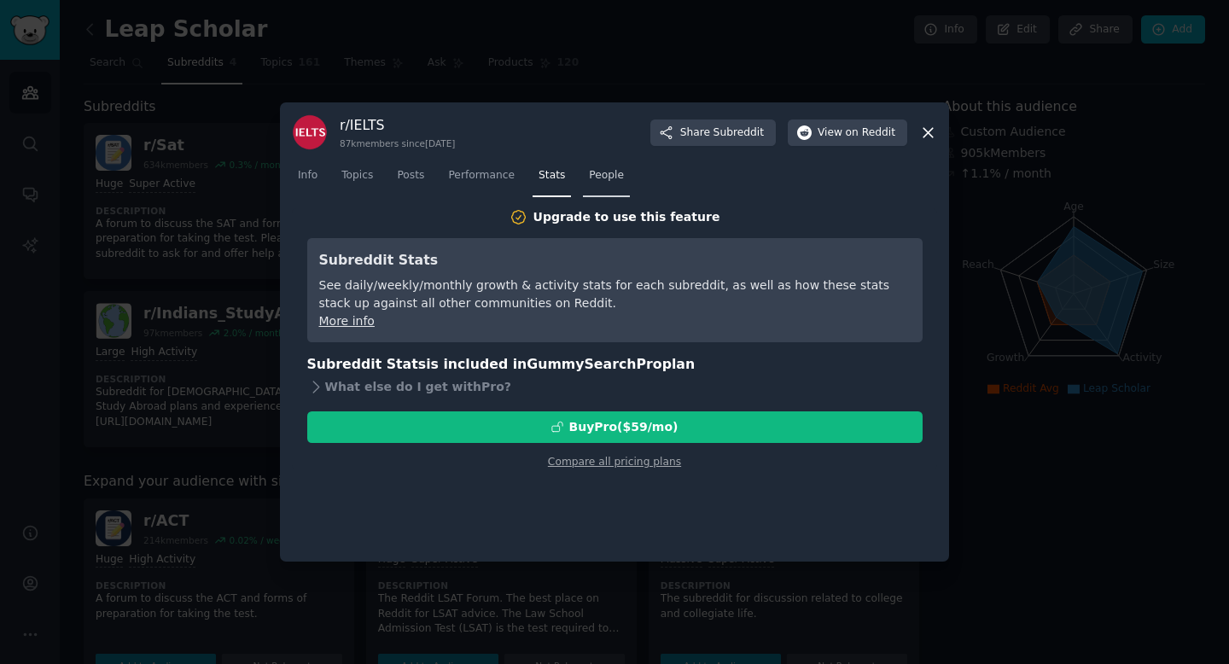  Describe the element at coordinates (847, 133) in the screenshot. I see `a: Viewon Reddit` at that location.